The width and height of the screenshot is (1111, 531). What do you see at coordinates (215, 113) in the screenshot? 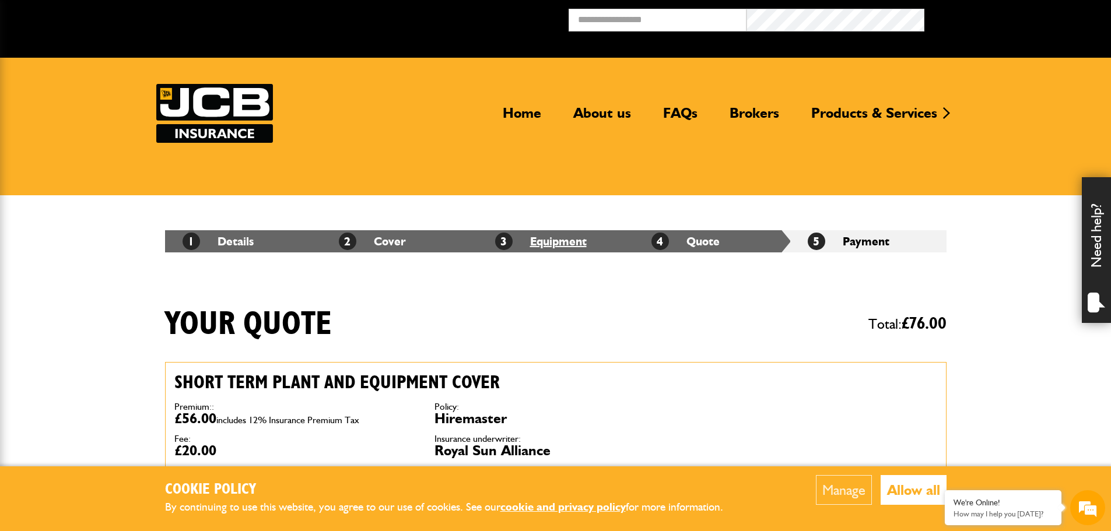
I see `a: JCB Insurance Services` at bounding box center [215, 113].